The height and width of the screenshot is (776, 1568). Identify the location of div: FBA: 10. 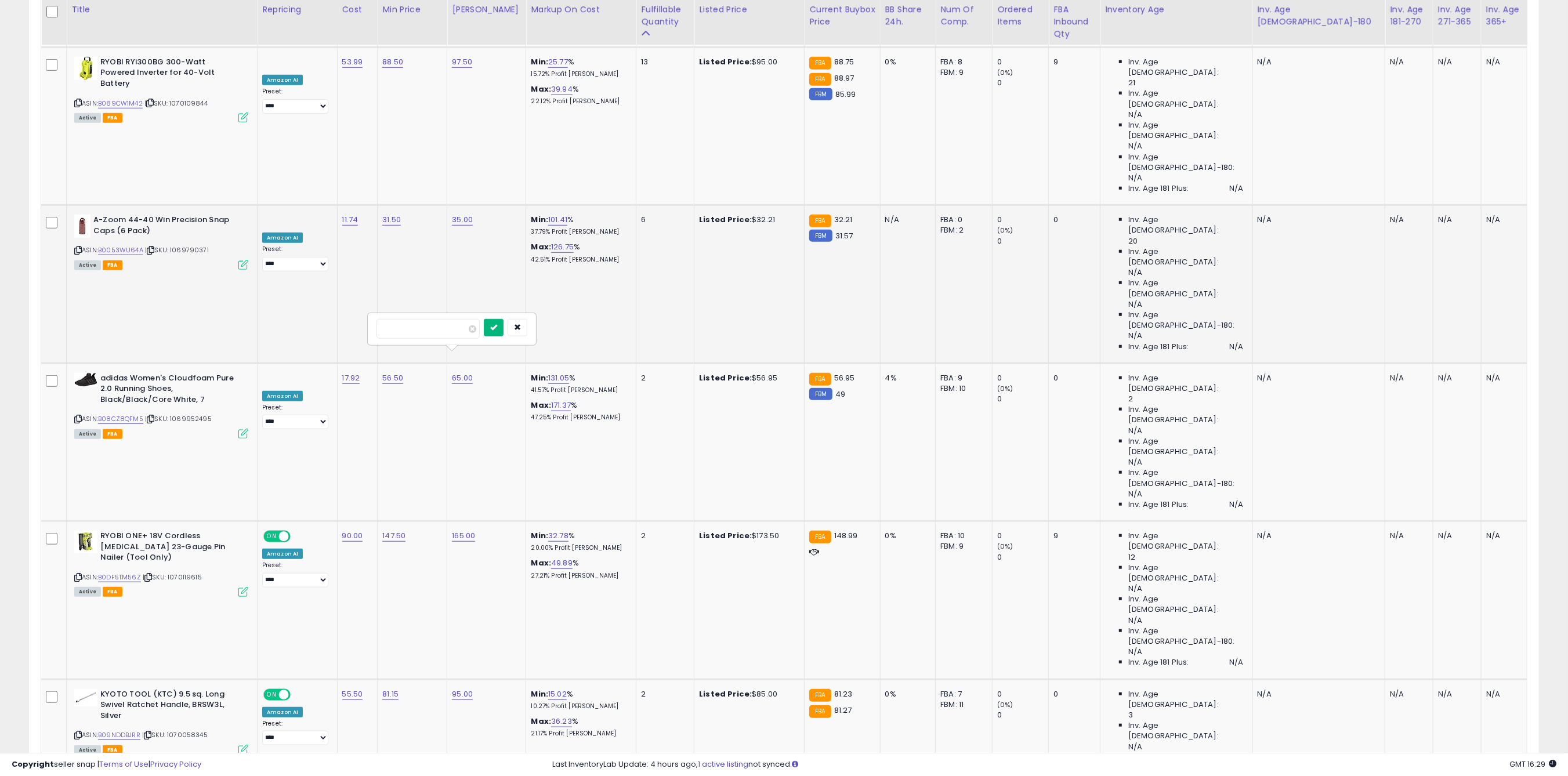
(962, 536).